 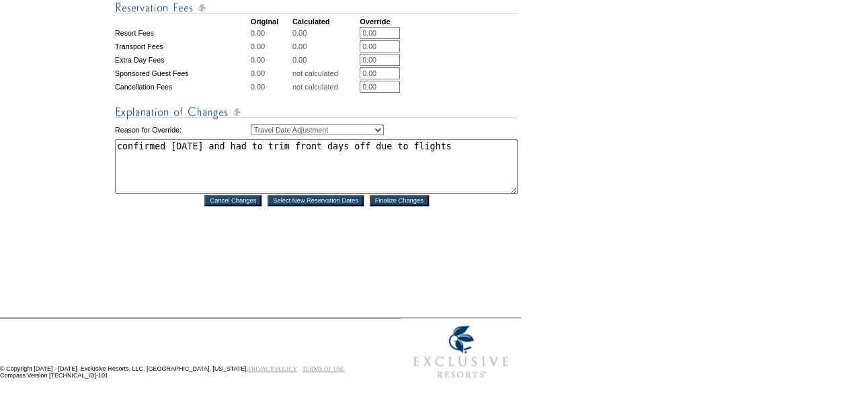 What do you see at coordinates (461, 352) in the screenshot?
I see `img: Exclusive Resorts` at bounding box center [461, 352].